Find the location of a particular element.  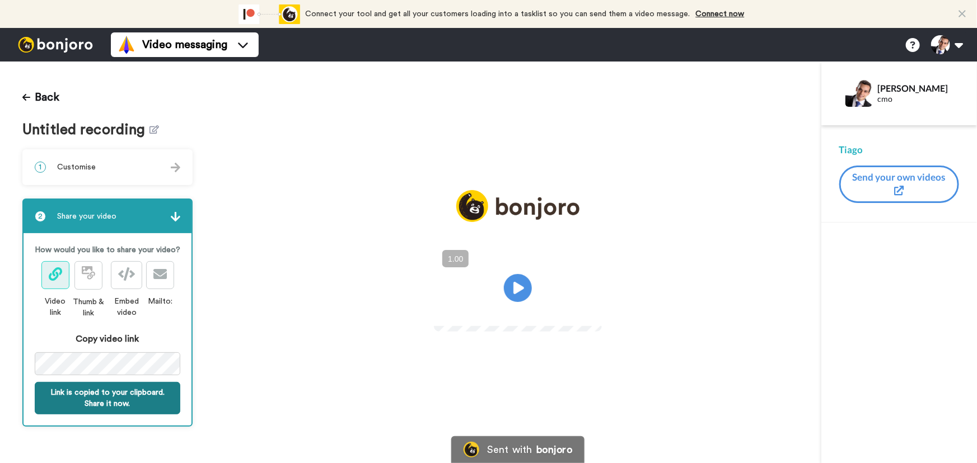

span: Share your video is located at coordinates (87, 217).